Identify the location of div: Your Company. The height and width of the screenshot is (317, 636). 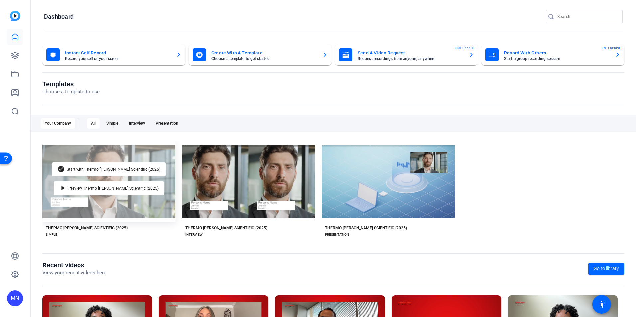
(58, 123).